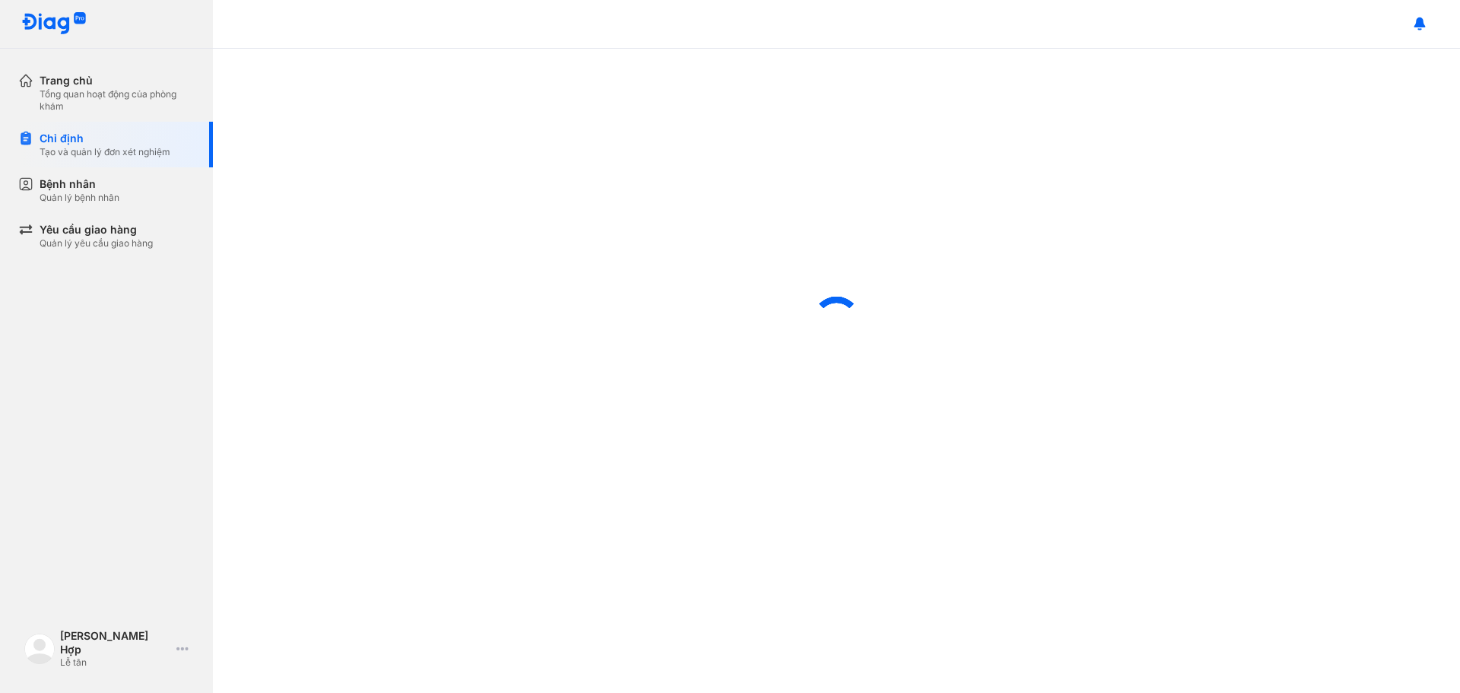  Describe the element at coordinates (105, 152) in the screenshot. I see `div: Tạo và quản lý đơn xét nghiệm` at that location.